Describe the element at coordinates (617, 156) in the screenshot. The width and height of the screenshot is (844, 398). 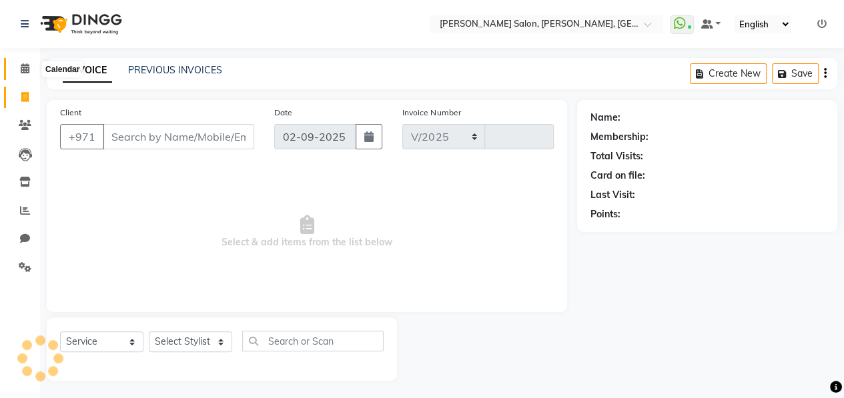
I see `div: Total Visits:` at that location.